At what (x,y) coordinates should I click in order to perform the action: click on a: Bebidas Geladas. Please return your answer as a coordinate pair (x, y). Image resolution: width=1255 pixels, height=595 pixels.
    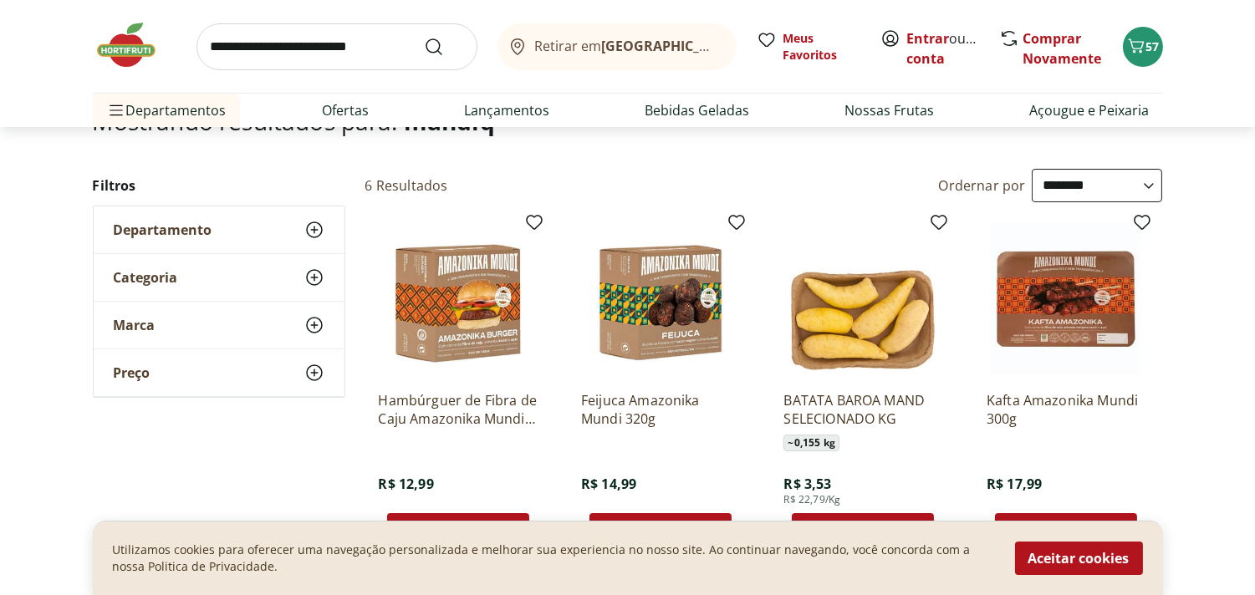
    Looking at the image, I should click on (697, 110).